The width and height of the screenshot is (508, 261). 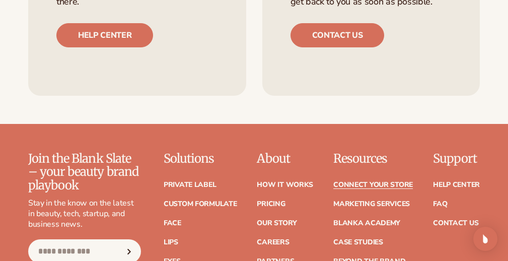 What do you see at coordinates (276, 223) in the screenshot?
I see `a: Our Story` at bounding box center [276, 223].